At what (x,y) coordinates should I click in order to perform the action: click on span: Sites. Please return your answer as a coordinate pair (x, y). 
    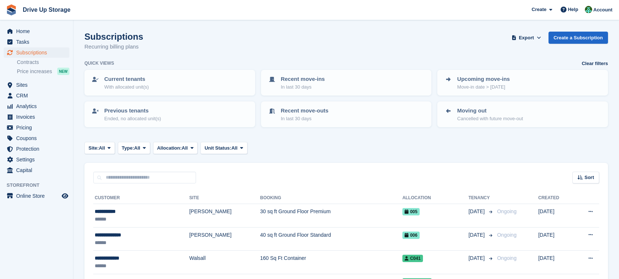
    Looking at the image, I should click on (38, 85).